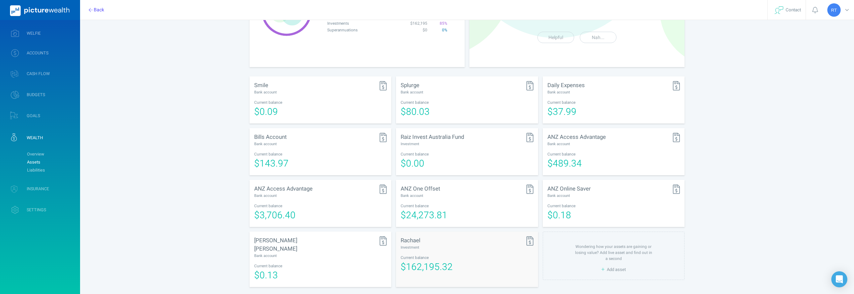  Describe the element at coordinates (266, 275) in the screenshot. I see `span: $0.13` at that location.